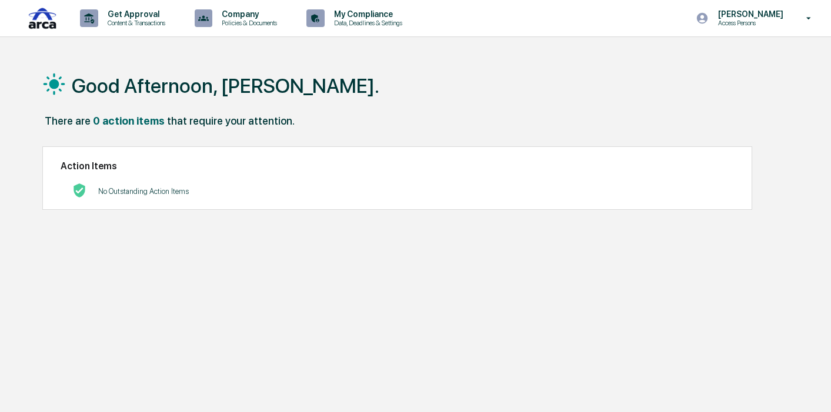 This screenshot has height=412, width=831. What do you see at coordinates (79, 191) in the screenshot?
I see `img: No Actions logo` at bounding box center [79, 191].